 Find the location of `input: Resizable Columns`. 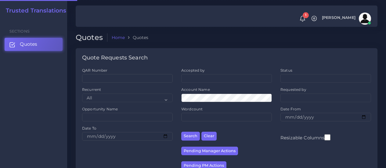

input: Resizable Columns is located at coordinates (328, 137).